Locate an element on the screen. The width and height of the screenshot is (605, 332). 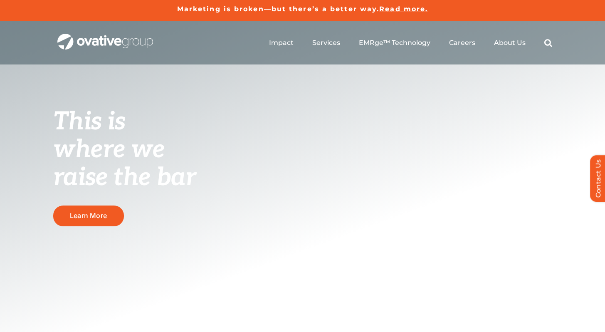
a: EMRge™ Technology is located at coordinates (394, 43).